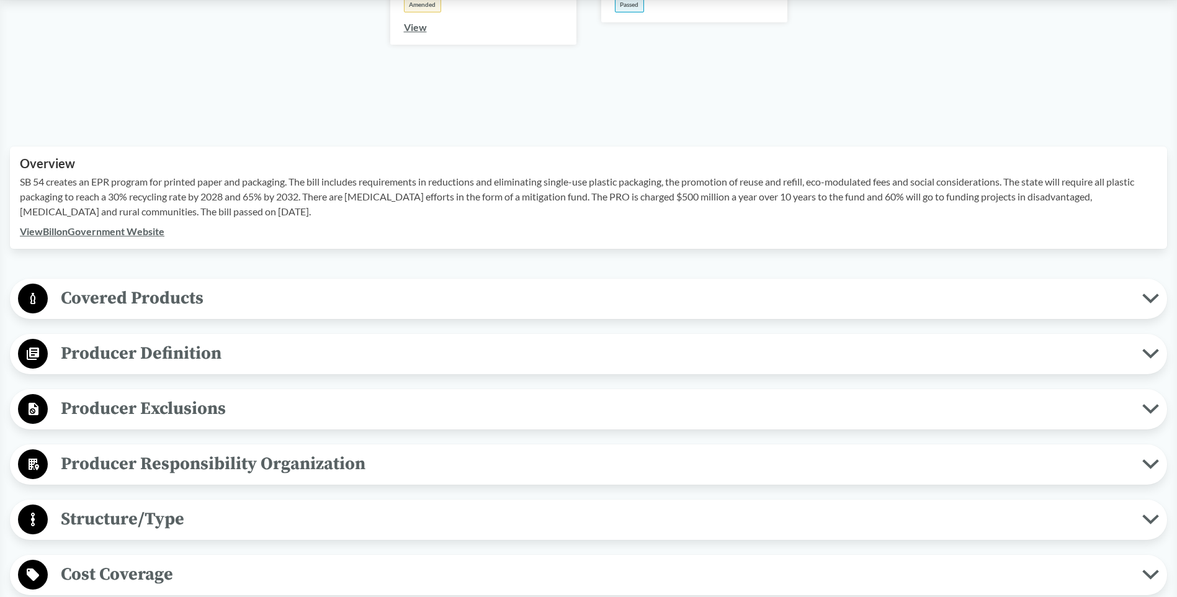  What do you see at coordinates (588, 298) in the screenshot?
I see `button: Covered Products` at bounding box center [588, 298].